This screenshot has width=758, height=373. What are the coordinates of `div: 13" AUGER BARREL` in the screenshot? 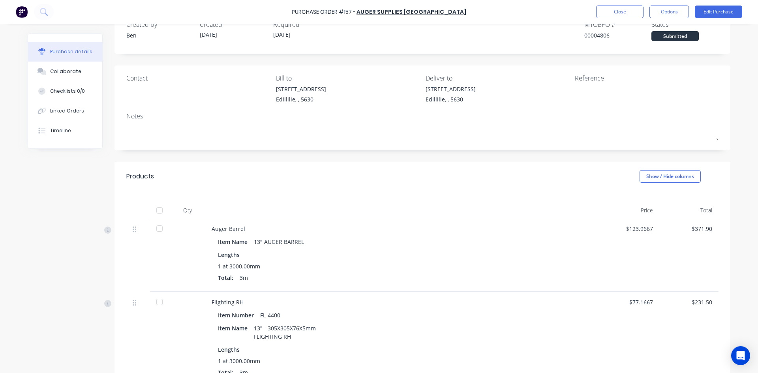 It's located at (279, 242).